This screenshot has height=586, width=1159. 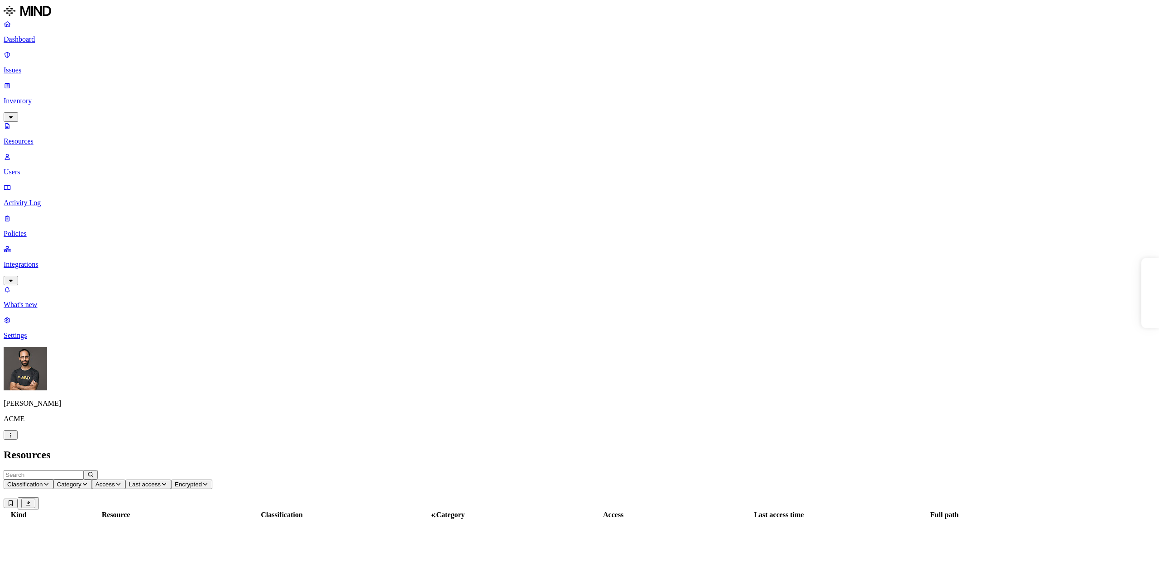 What do you see at coordinates (580, 101) in the screenshot?
I see `a: Inventory` at bounding box center [580, 101].